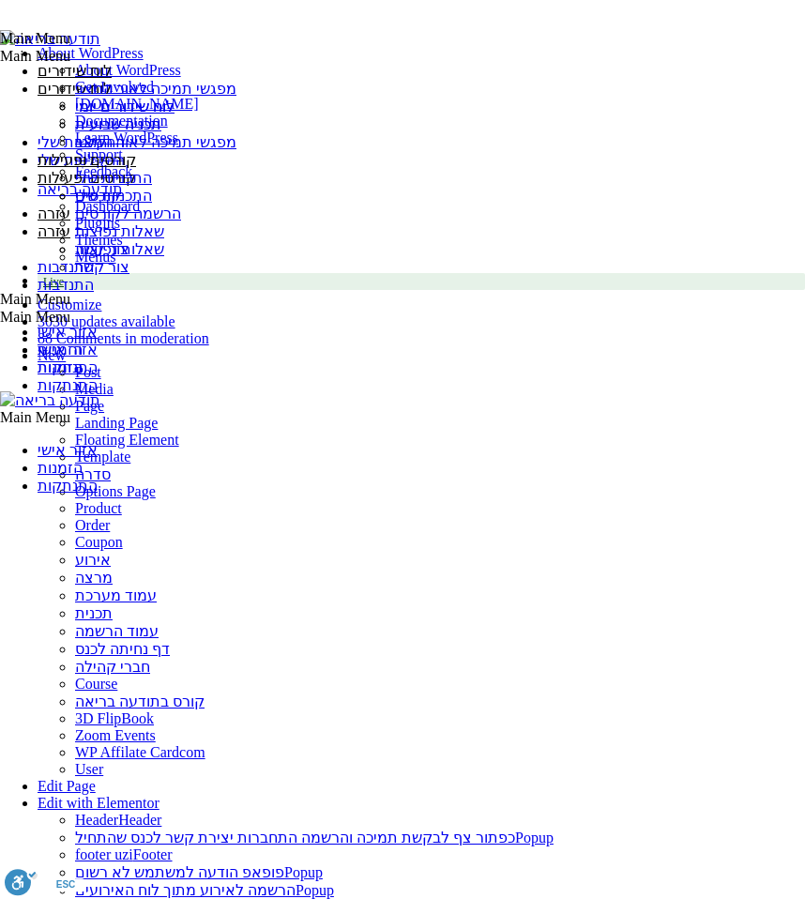 Image resolution: width=805 pixels, height=899 pixels. Describe the element at coordinates (118, 124) in the screenshot. I see `a: תכניה שבועית` at that location.